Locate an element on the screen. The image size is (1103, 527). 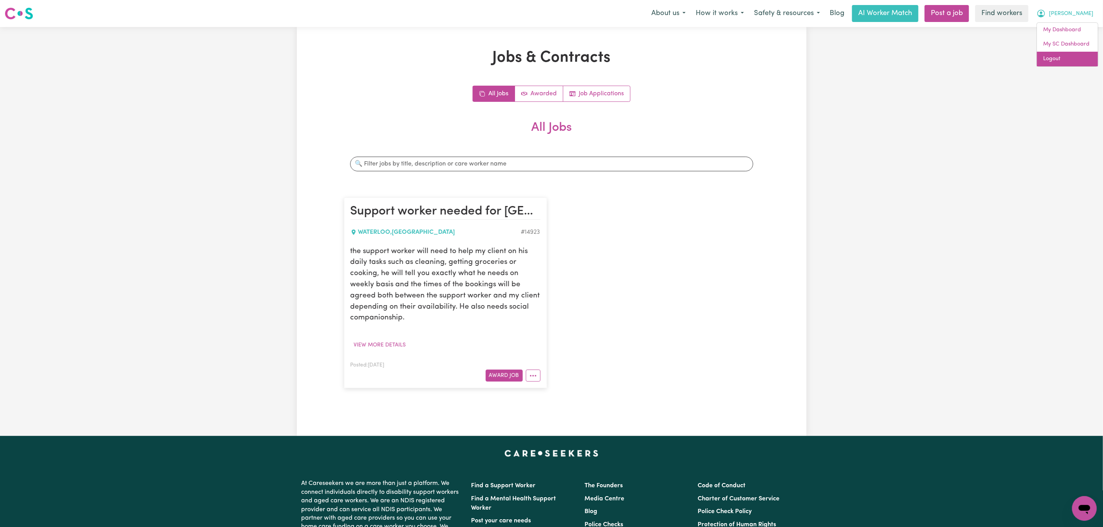
a: Media Centre is located at coordinates (604, 499).